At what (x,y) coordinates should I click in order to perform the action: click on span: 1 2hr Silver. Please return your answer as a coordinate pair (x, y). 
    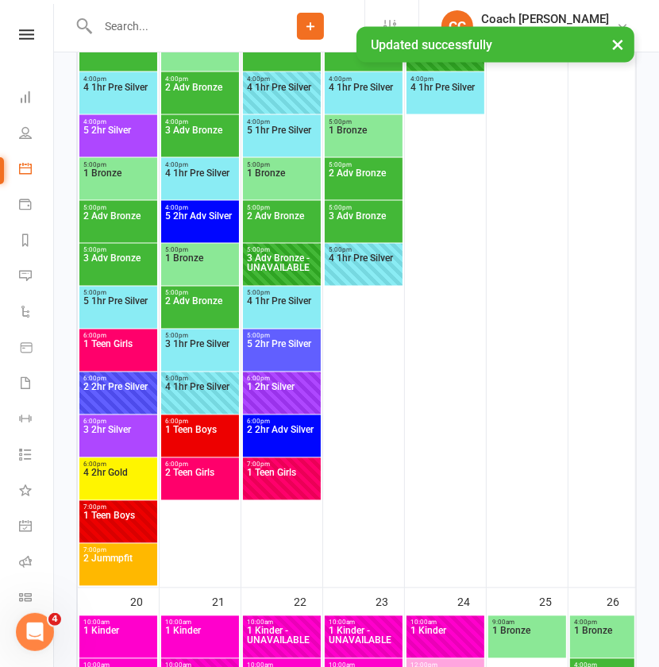
    Looking at the image, I should click on (282, 397).